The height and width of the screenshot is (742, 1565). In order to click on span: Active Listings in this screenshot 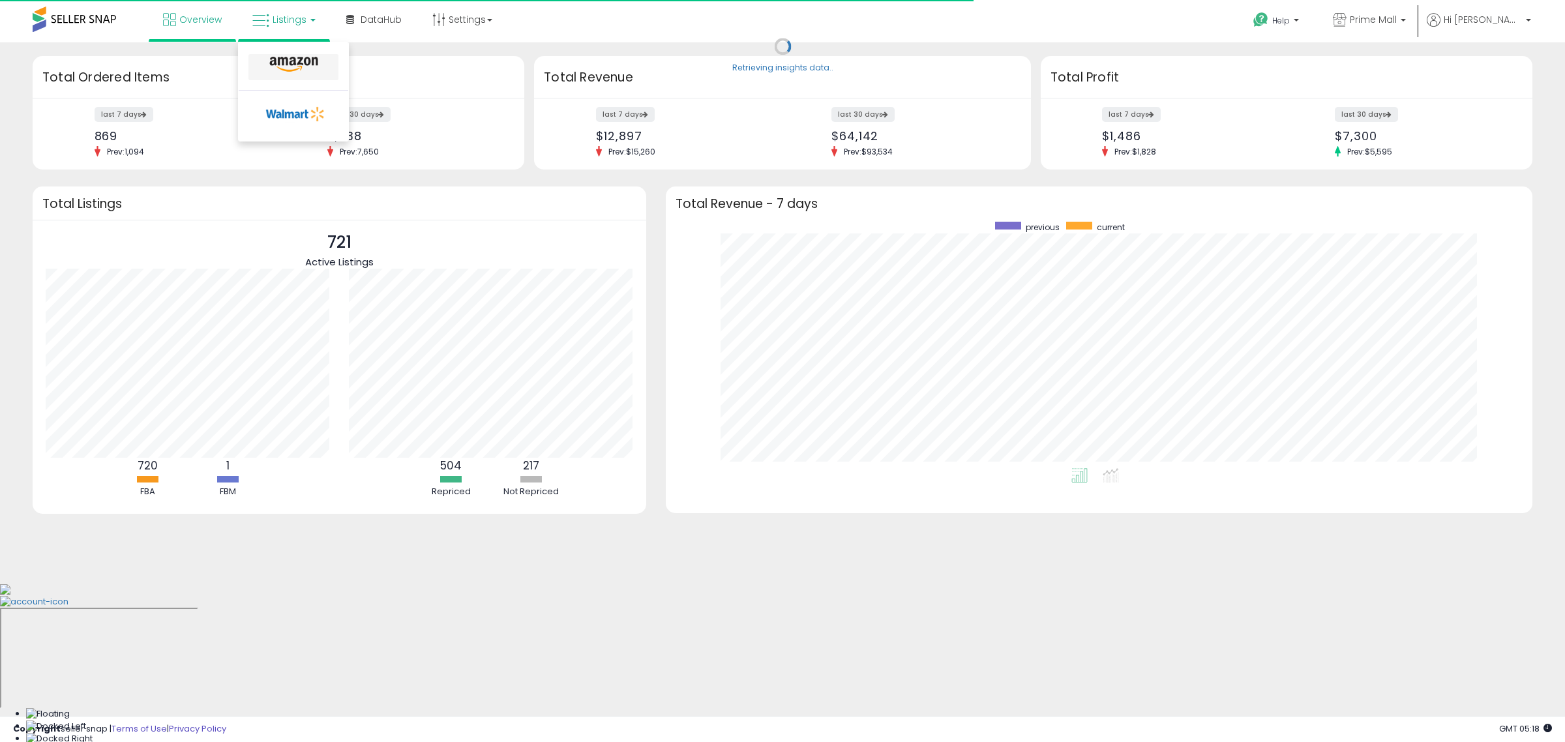, I will do `click(339, 262)`.